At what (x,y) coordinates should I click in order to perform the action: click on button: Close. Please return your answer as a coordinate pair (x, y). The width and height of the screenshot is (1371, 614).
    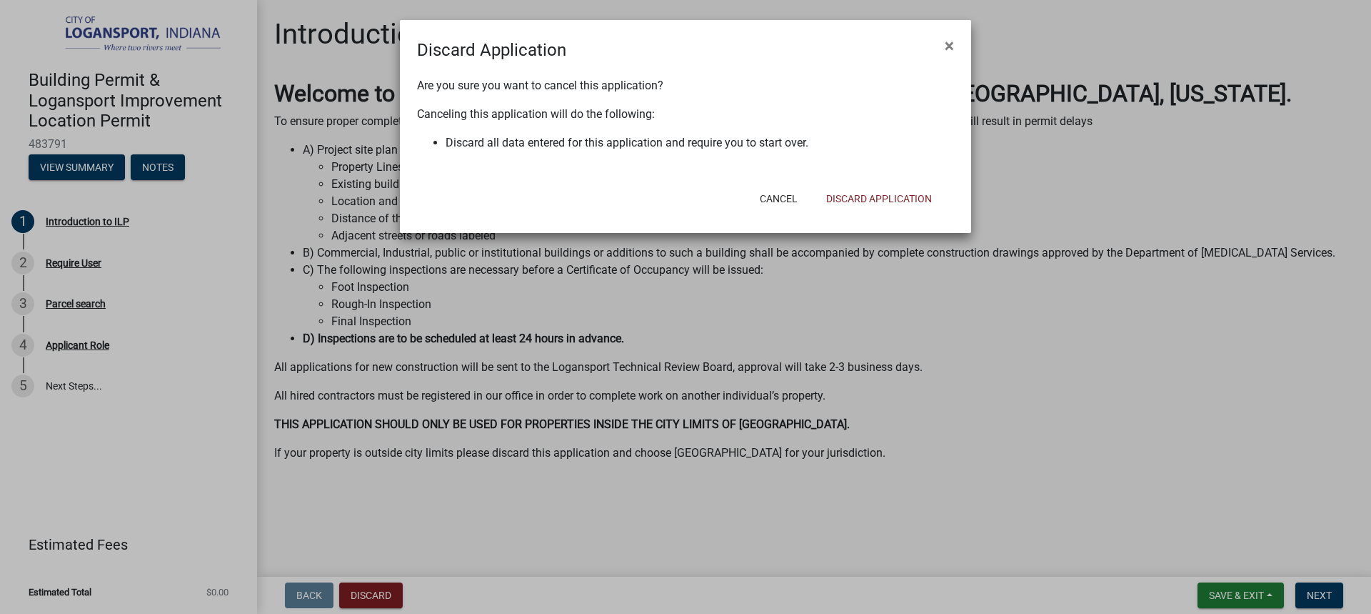
    Looking at the image, I should click on (949, 46).